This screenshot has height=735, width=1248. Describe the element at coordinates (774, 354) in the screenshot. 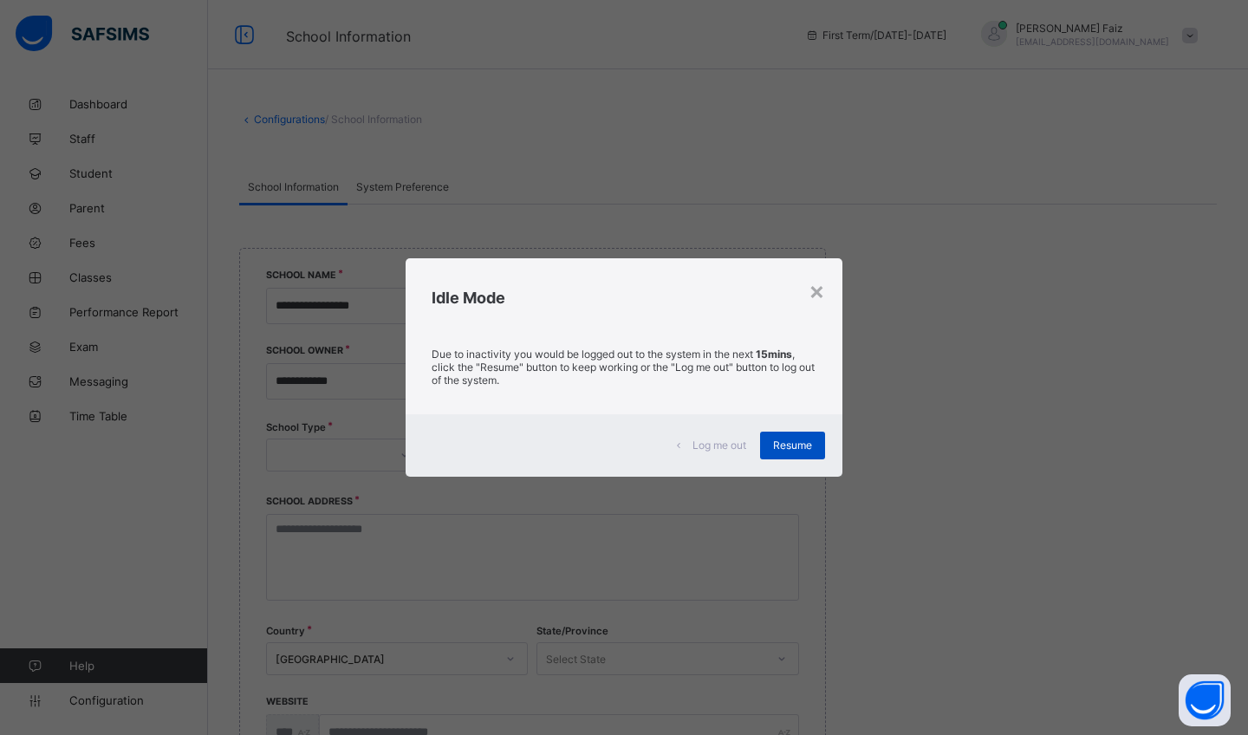

I see `strong: 15mins` at that location.